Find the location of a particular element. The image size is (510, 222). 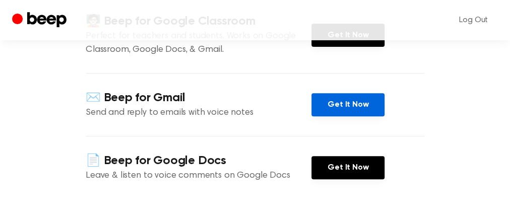

h4: ✉️ Beep for Gmail is located at coordinates (199, 98).